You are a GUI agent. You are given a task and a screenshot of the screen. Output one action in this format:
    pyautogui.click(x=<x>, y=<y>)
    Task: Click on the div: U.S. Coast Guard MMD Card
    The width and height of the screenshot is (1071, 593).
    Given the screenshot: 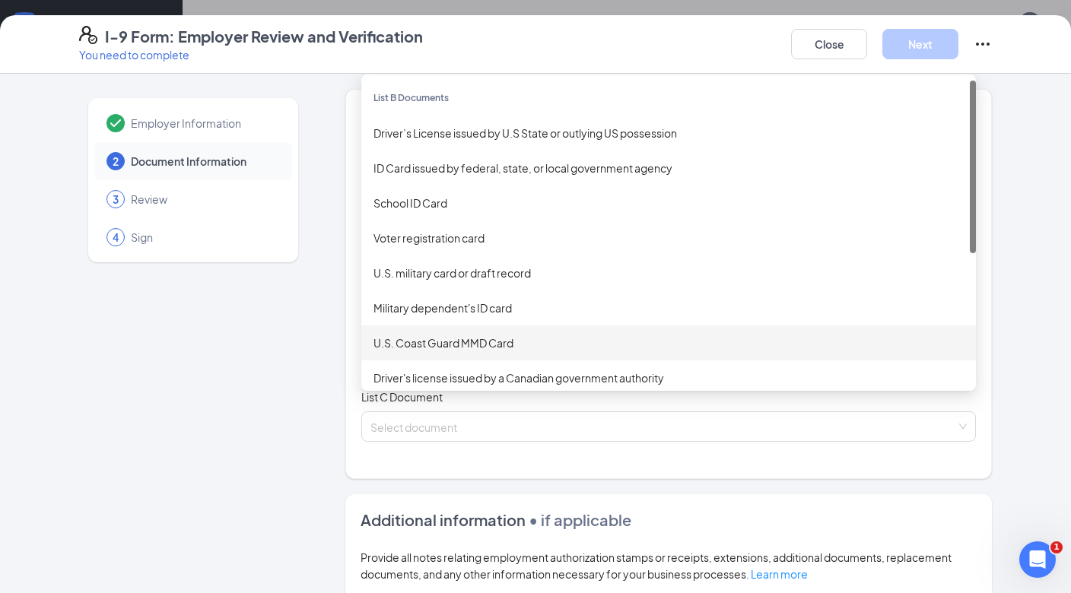 What is the action you would take?
    pyautogui.click(x=668, y=343)
    